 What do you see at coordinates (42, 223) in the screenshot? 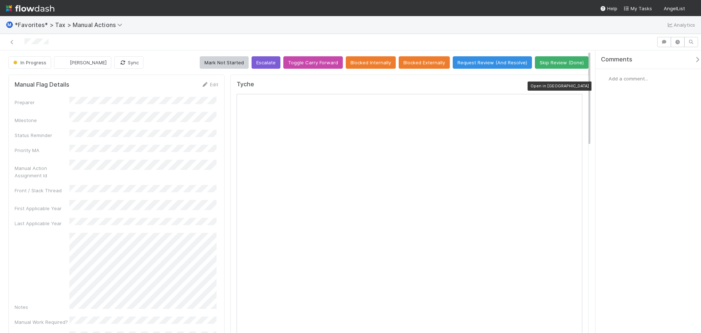
I see `div: Last Applicable Year` at bounding box center [42, 223].